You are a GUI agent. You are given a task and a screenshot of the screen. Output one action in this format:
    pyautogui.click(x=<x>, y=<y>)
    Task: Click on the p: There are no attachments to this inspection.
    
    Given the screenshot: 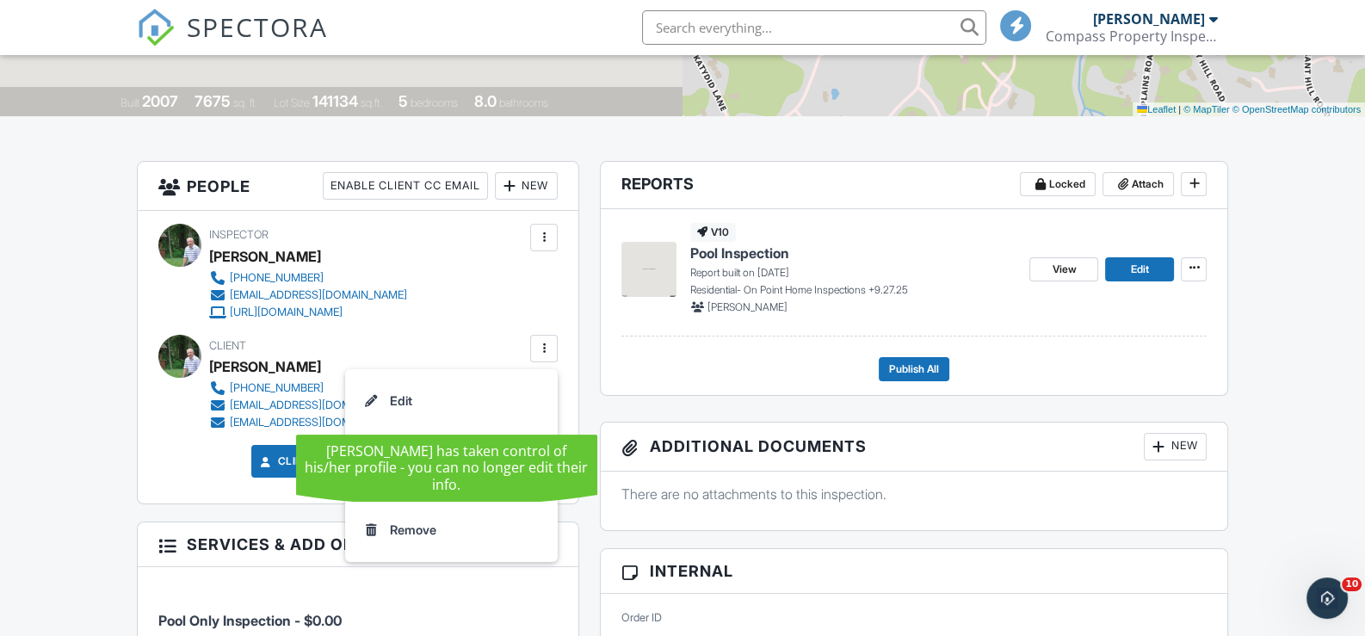 What is the action you would take?
    pyautogui.click(x=914, y=494)
    